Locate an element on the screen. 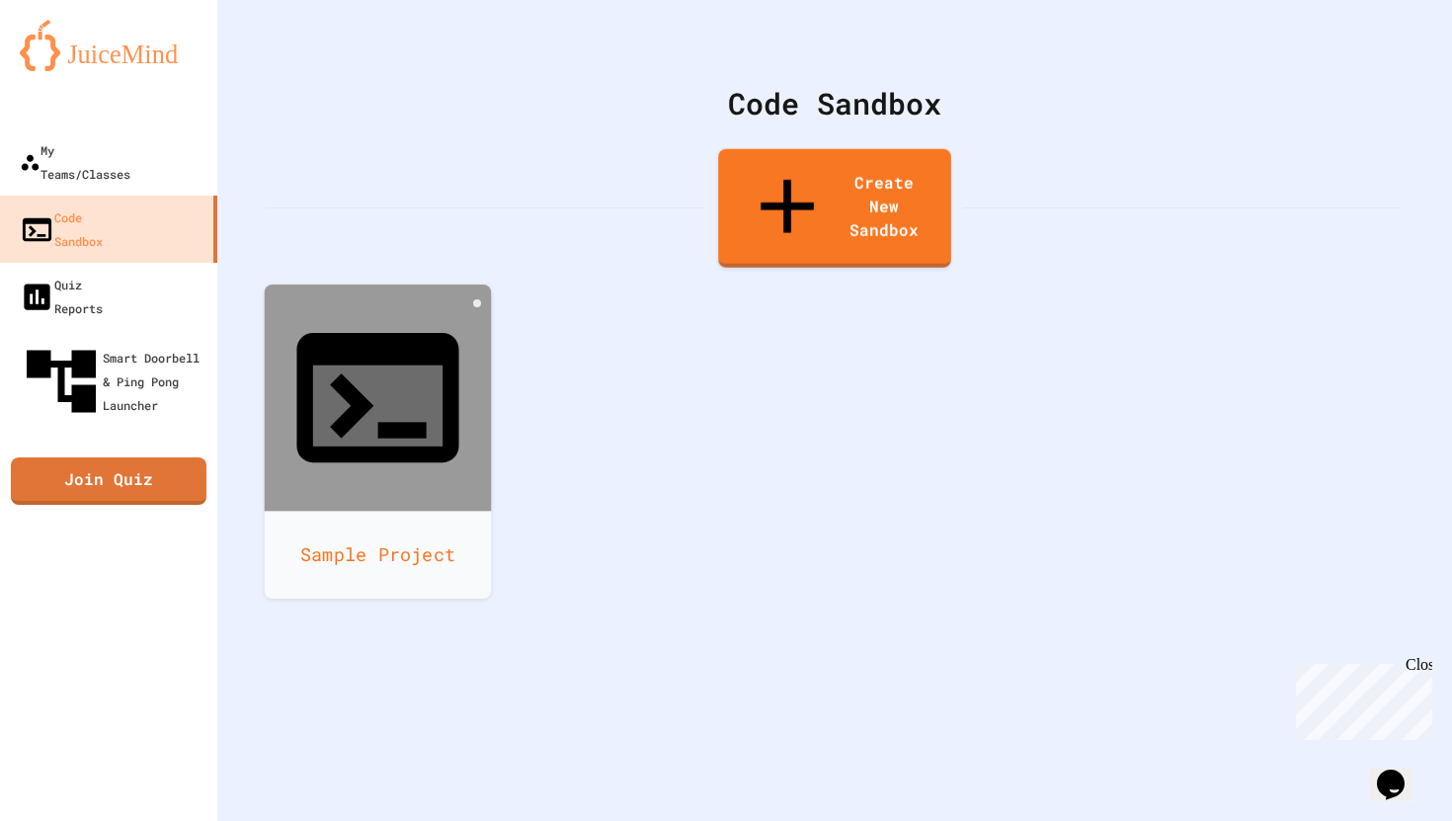 This screenshot has width=1452, height=821. div: Chat with us now!Close is located at coordinates (72, 66).